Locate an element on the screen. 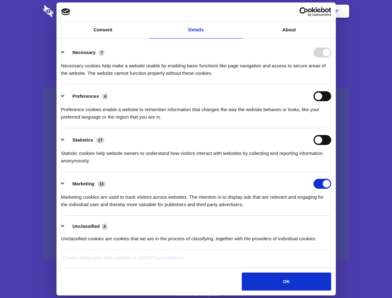 This screenshot has width=392, height=298. a: Contact is located at coordinates (266, 11).